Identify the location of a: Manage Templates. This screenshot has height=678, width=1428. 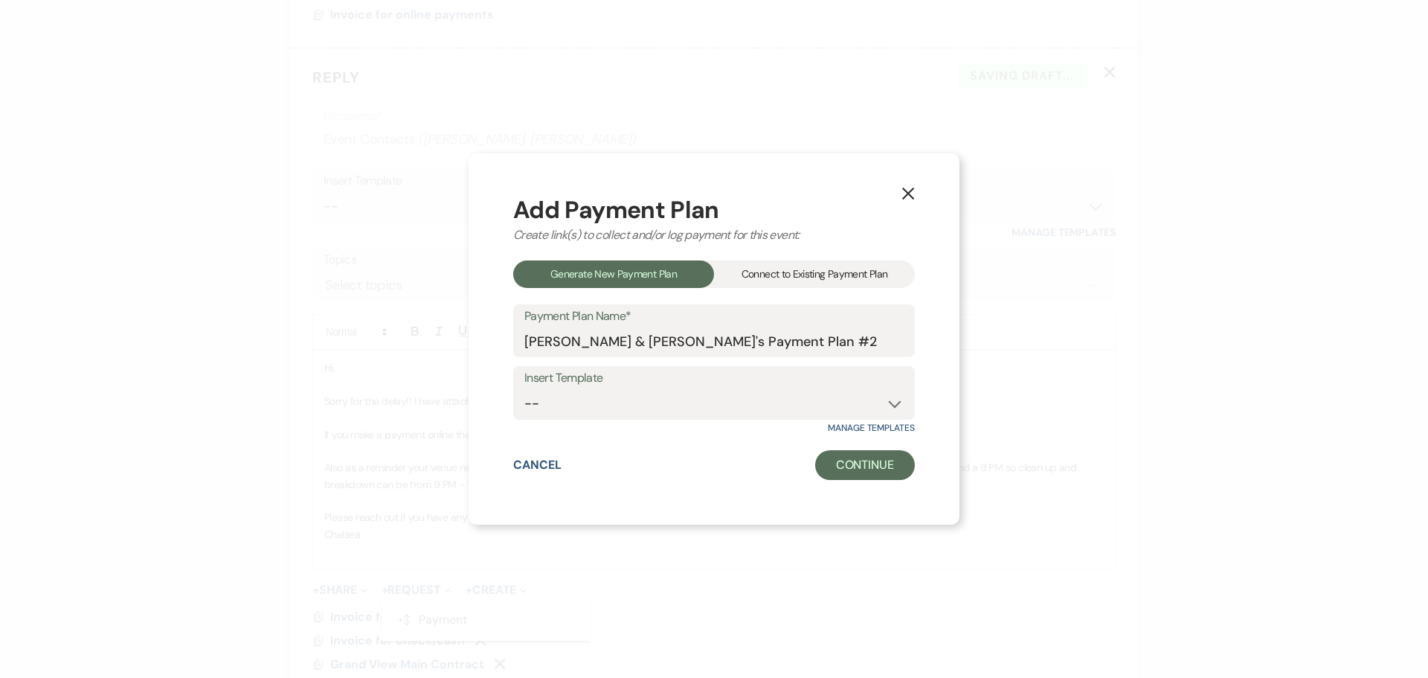
(871, 428).